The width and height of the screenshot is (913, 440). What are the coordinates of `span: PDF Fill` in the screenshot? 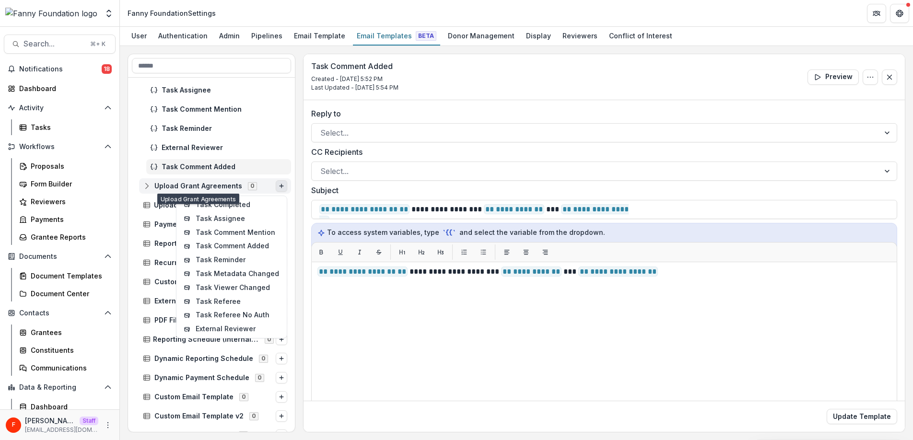 It's located at (166, 320).